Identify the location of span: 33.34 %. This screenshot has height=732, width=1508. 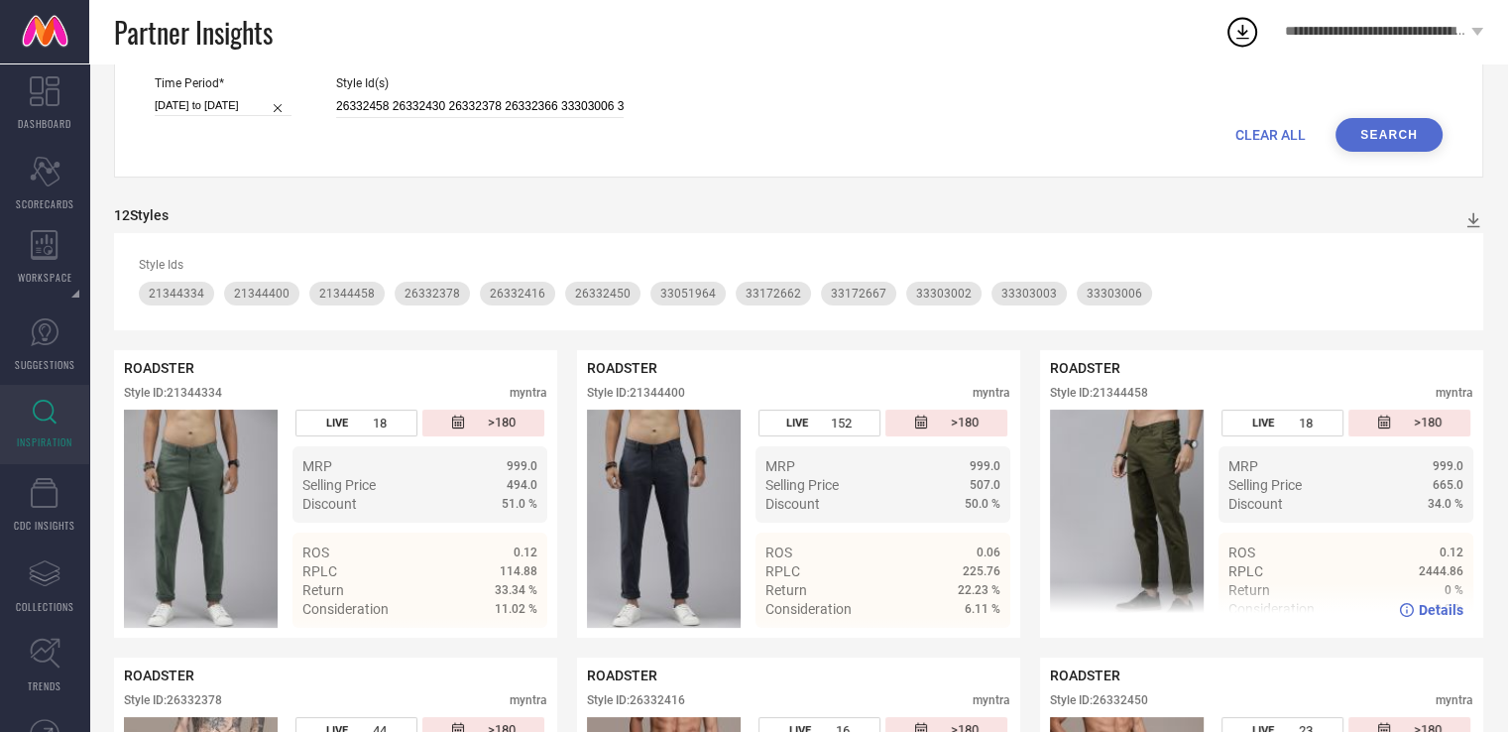
(515, 590).